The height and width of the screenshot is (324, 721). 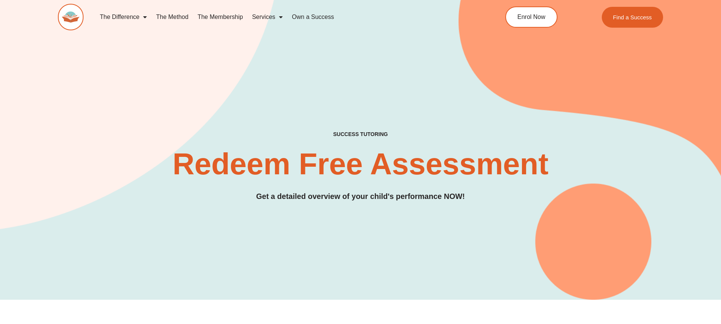 What do you see at coordinates (361, 134) in the screenshot?
I see `h4: SUCCESS TUTORING​` at bounding box center [361, 134].